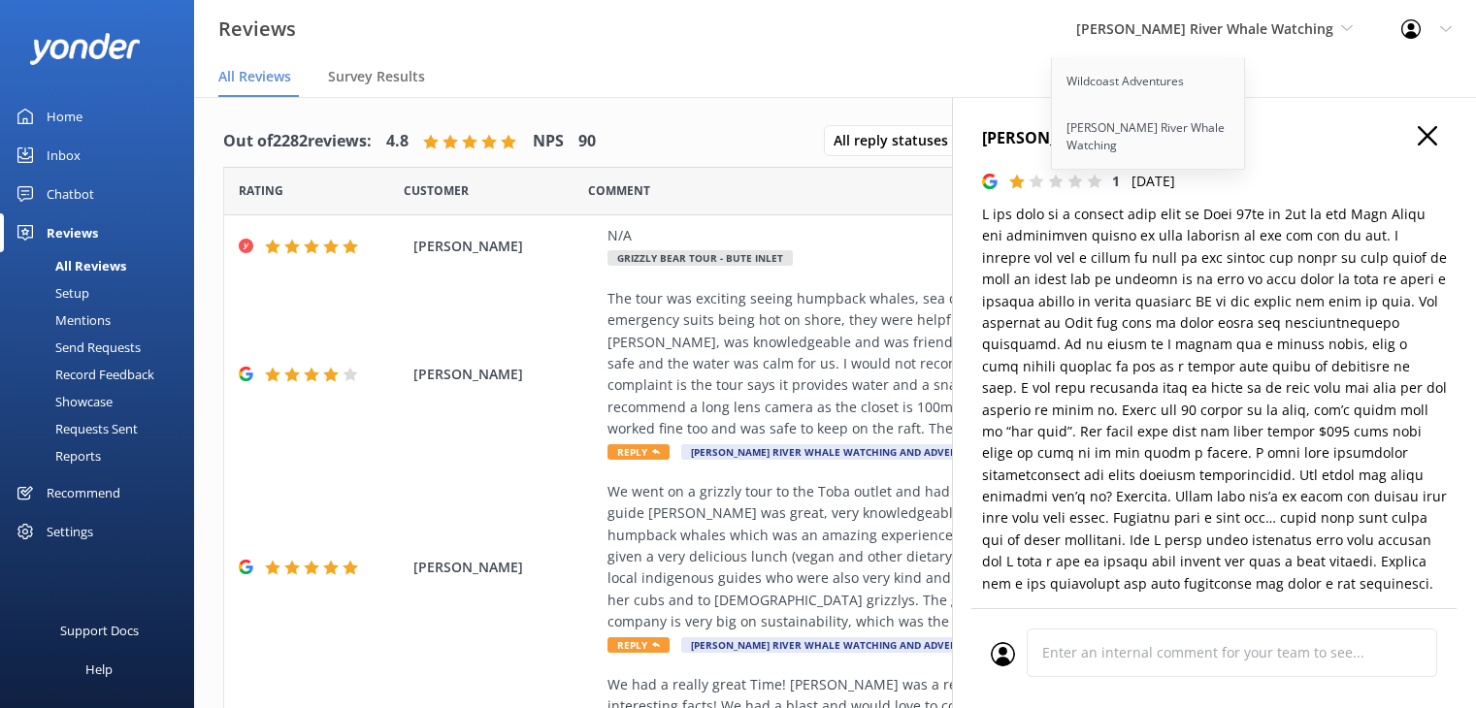  Describe the element at coordinates (548, 142) in the screenshot. I see `h4: NPS` at that location.